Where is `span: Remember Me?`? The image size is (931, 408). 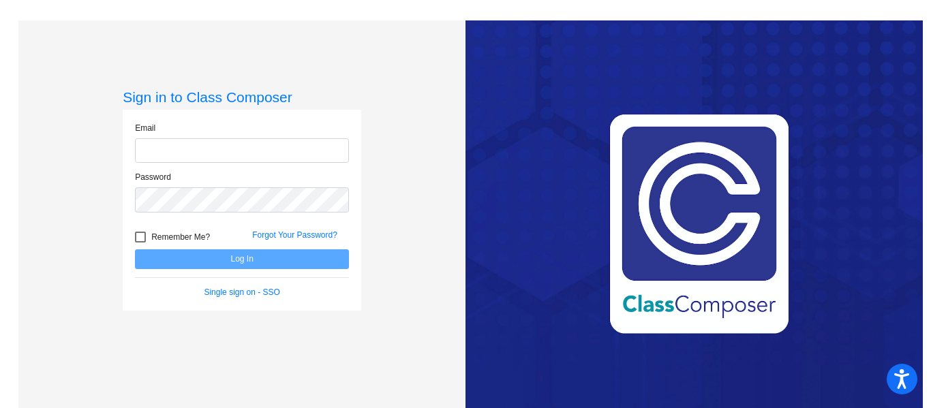 span: Remember Me? is located at coordinates (181, 237).